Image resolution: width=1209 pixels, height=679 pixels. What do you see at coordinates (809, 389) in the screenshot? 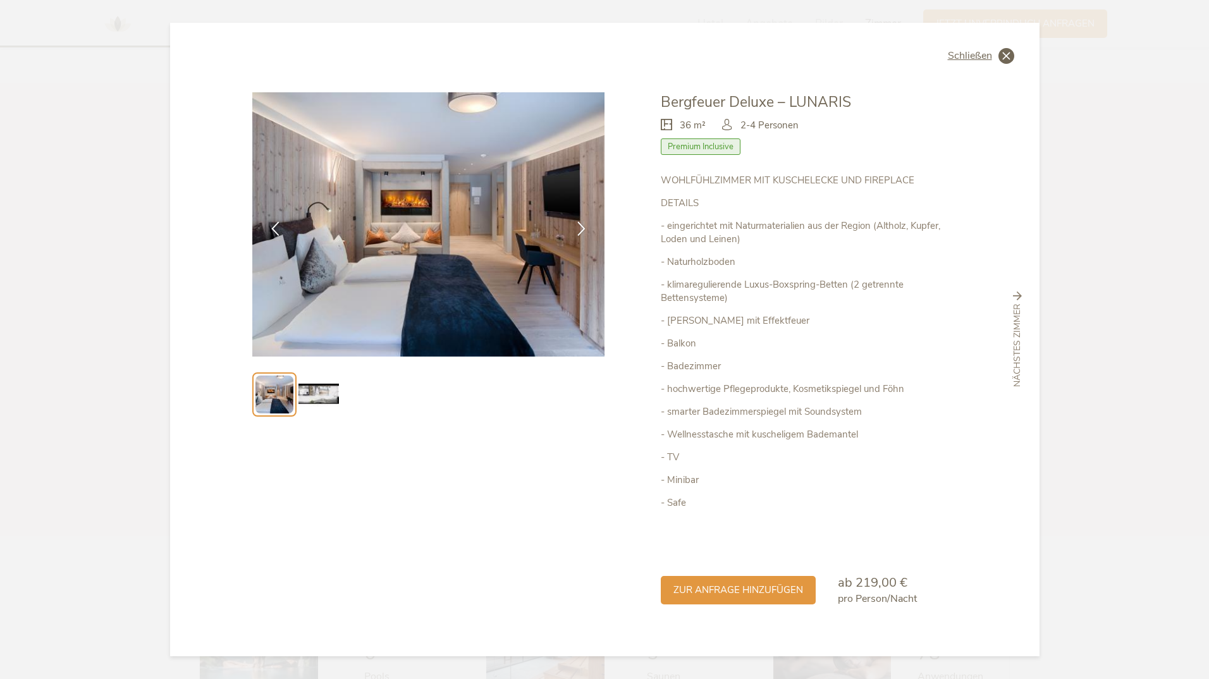
I see `p: - hochwertige Pflegeprodukte, Kosmetikspiegel und Föhn` at bounding box center [809, 389].